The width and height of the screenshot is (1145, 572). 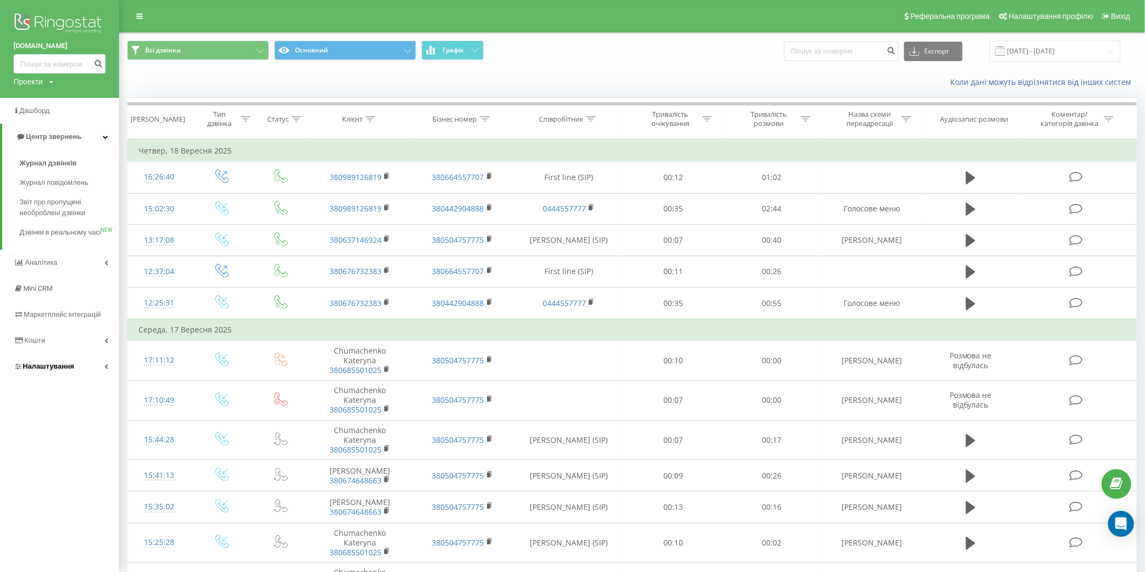 I want to click on td: Четвер, 18 Вересня 2025, so click(x=632, y=151).